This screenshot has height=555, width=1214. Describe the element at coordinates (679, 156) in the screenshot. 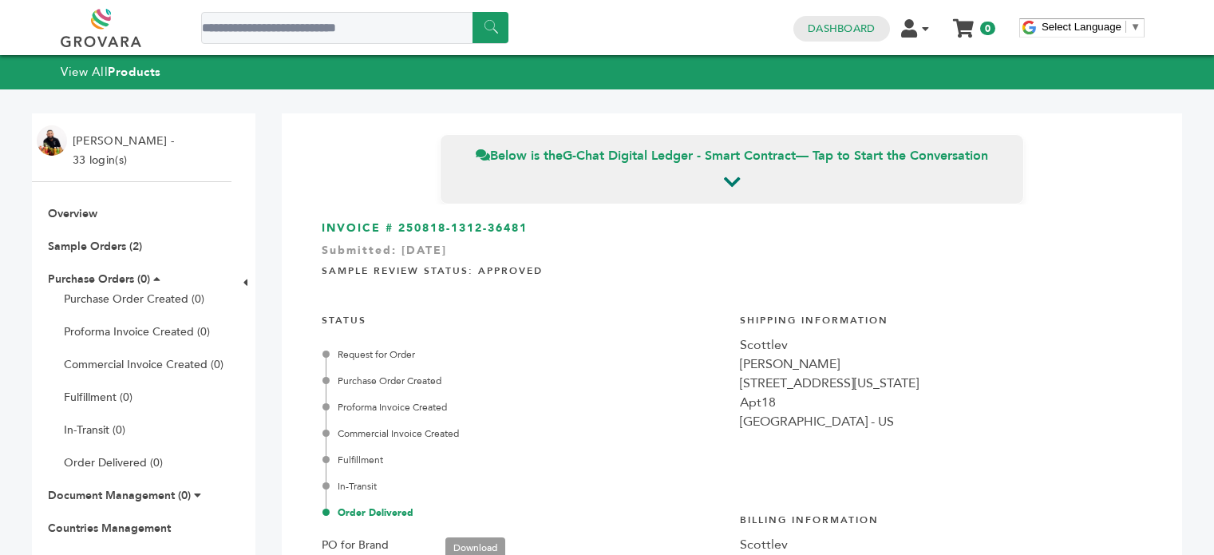

I see `strong: G-Chat Digital Ledger - Smart Contract` at that location.